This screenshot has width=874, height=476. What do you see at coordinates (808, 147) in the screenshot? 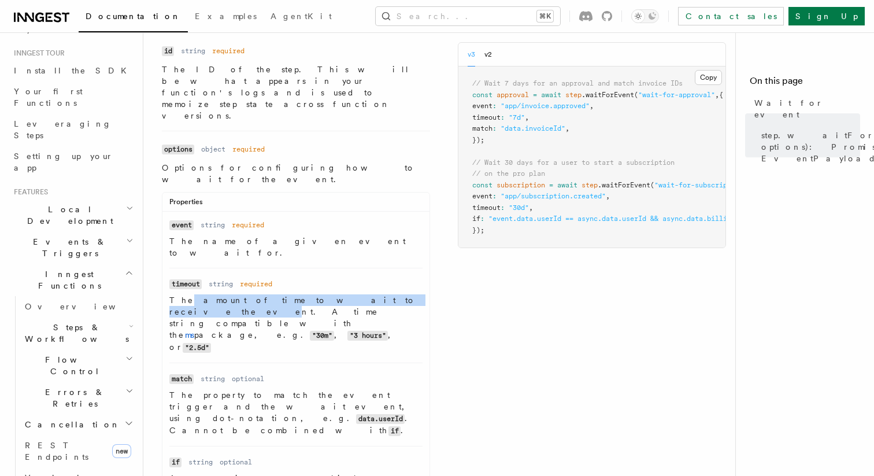
I see `a: step.waitForEvent(id, options): Promise<null | EventPayload>` at bounding box center [808, 147].